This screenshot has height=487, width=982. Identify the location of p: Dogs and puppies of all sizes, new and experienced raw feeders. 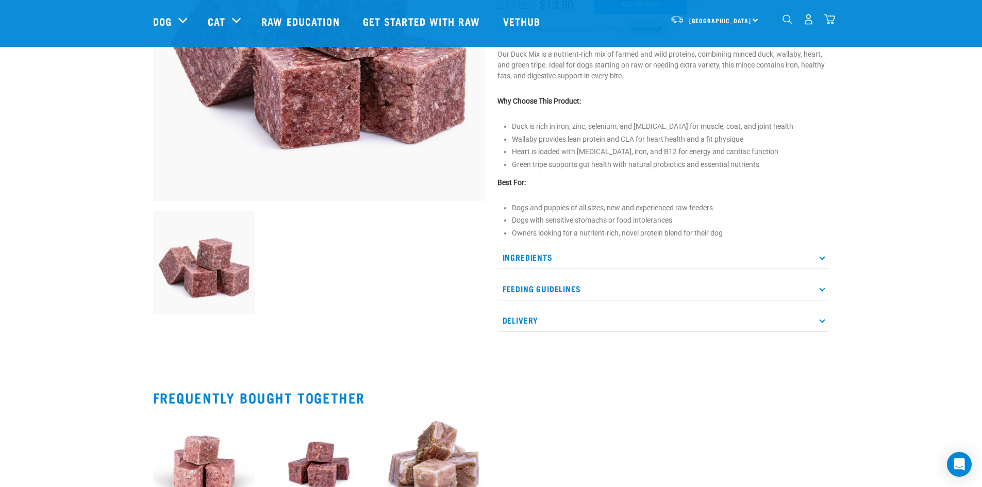
(671, 208).